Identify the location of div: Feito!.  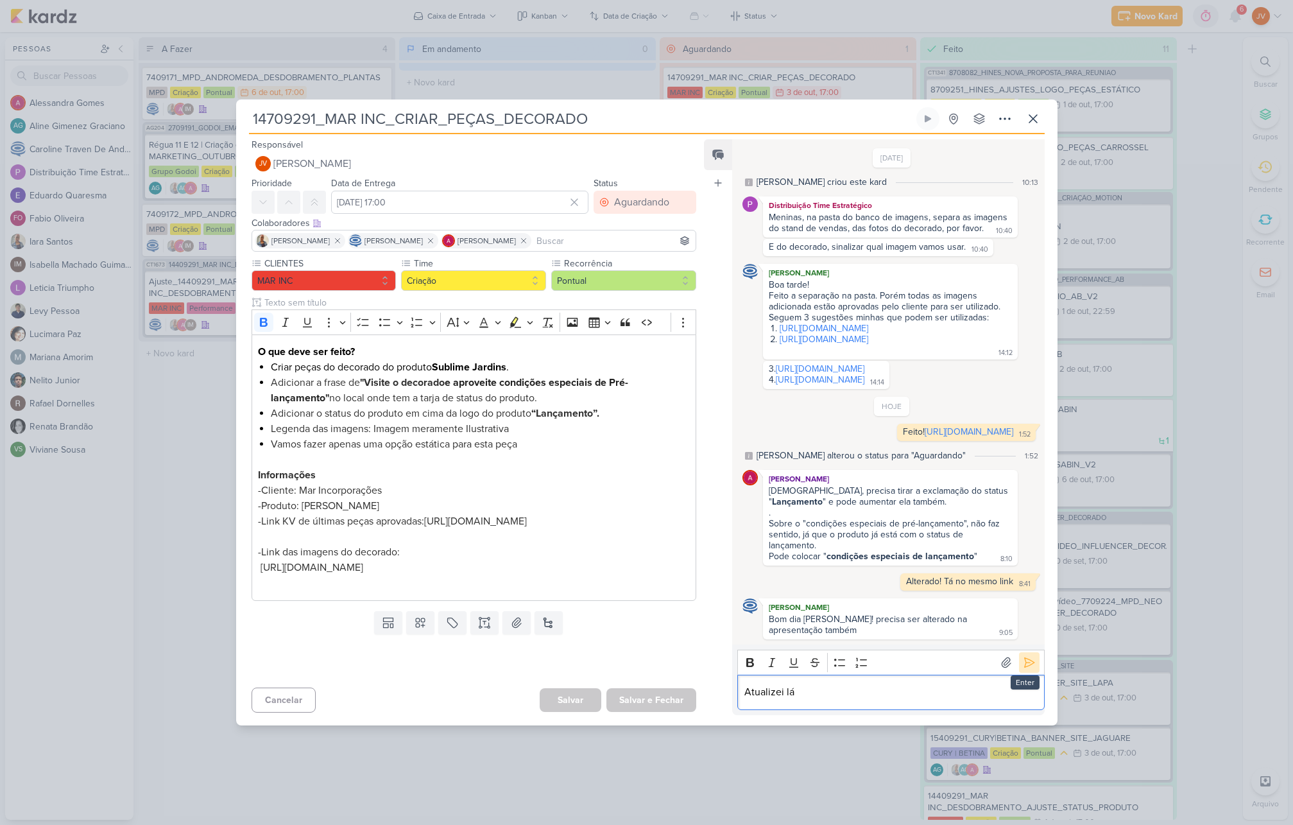
(958, 431).